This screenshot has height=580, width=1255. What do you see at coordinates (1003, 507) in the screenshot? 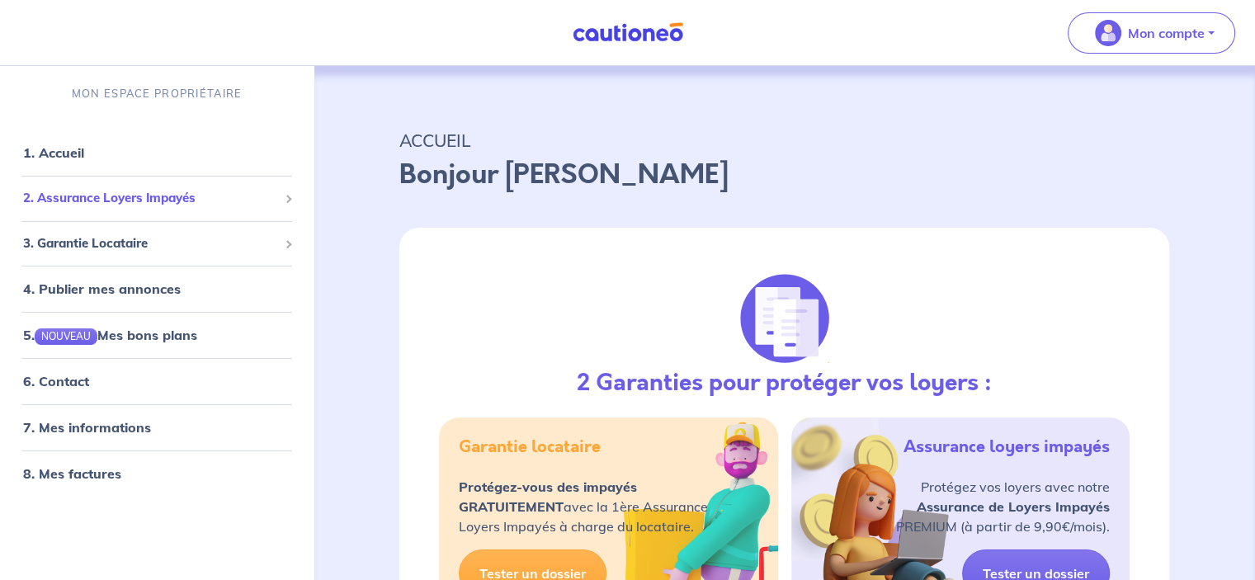
I see `p: Protégez vos loyers avec notre PREMIUM (à partir de 9,90€/mois).` at bounding box center [1003, 507].